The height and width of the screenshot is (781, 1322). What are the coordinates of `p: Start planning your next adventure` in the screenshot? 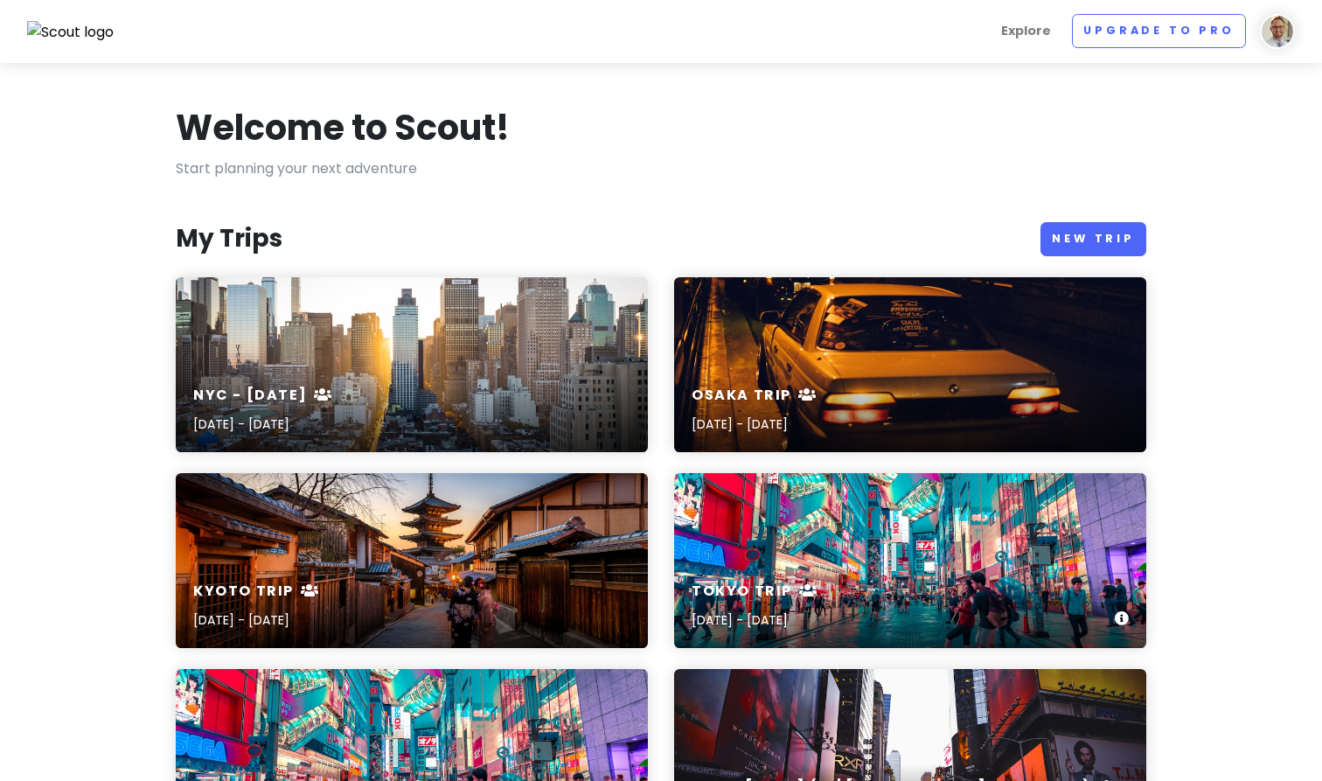 It's located at (661, 169).